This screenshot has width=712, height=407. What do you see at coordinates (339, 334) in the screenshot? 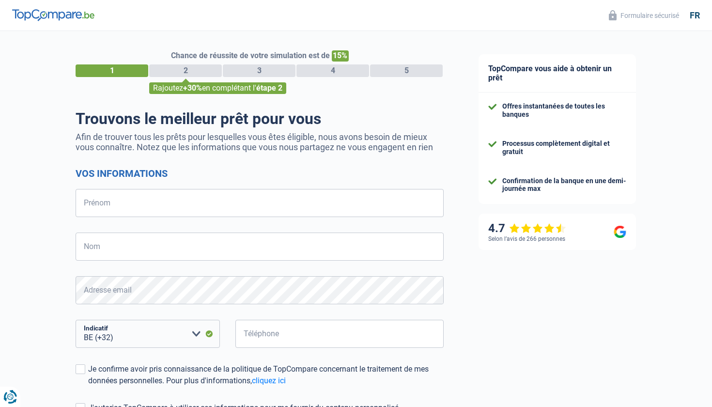
I see `input: 401020304` at bounding box center [339, 334].